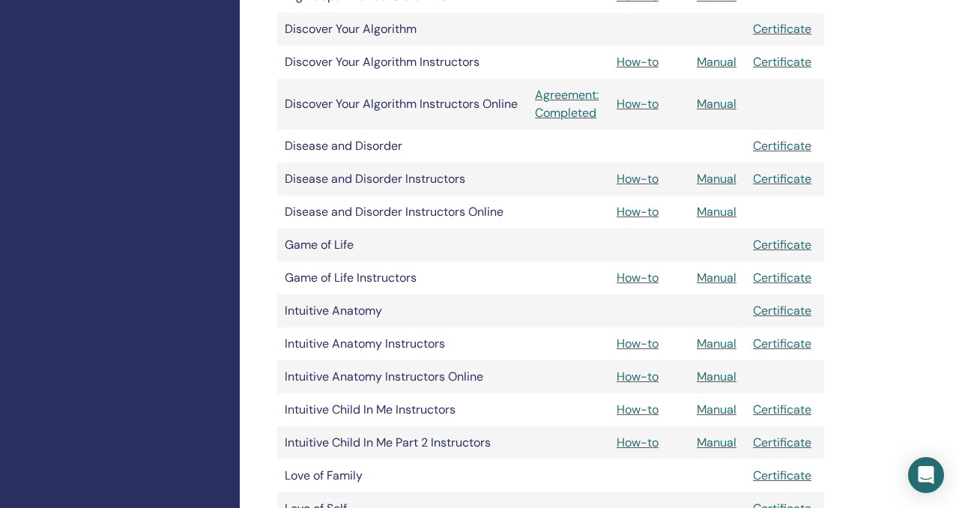 This screenshot has width=959, height=508. Describe the element at coordinates (402, 443) in the screenshot. I see `td: Intuitive Child In Me Part 2 Instructors` at that location.